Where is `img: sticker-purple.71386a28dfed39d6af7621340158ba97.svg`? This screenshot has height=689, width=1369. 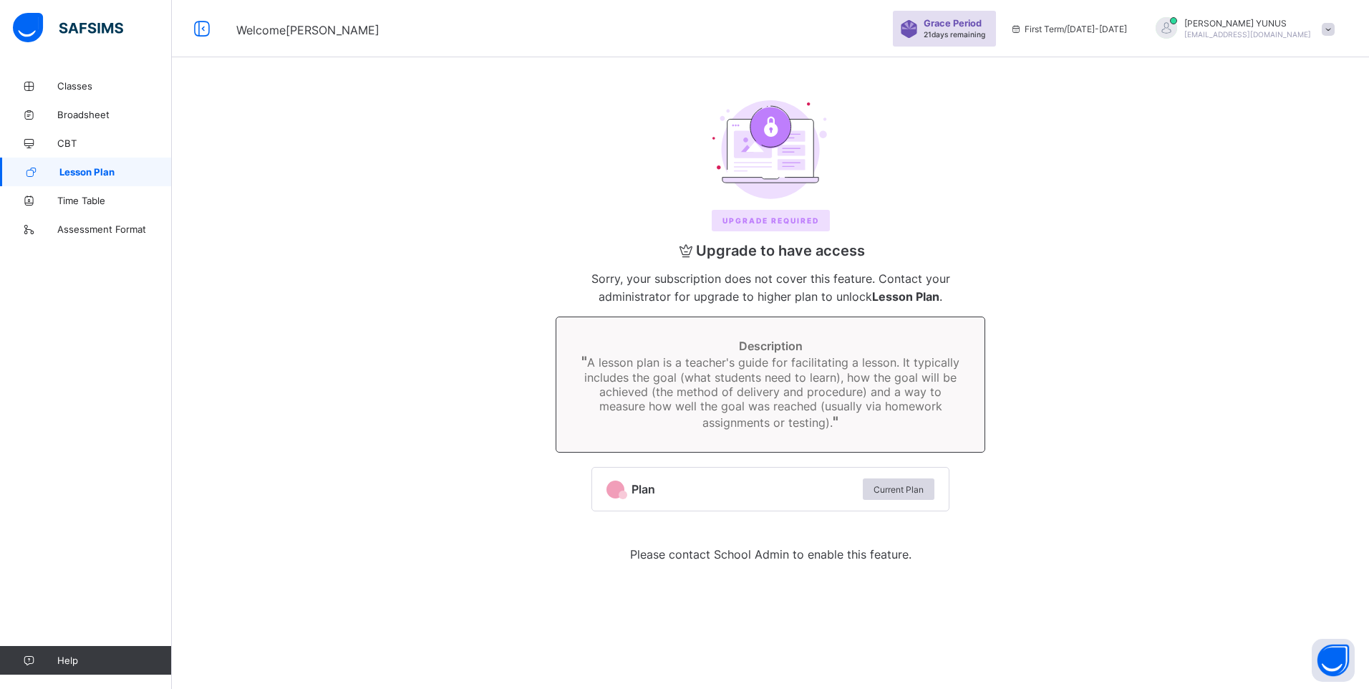
img: sticker-purple.71386a28dfed39d6af7621340158ba97.svg is located at coordinates (908, 29).